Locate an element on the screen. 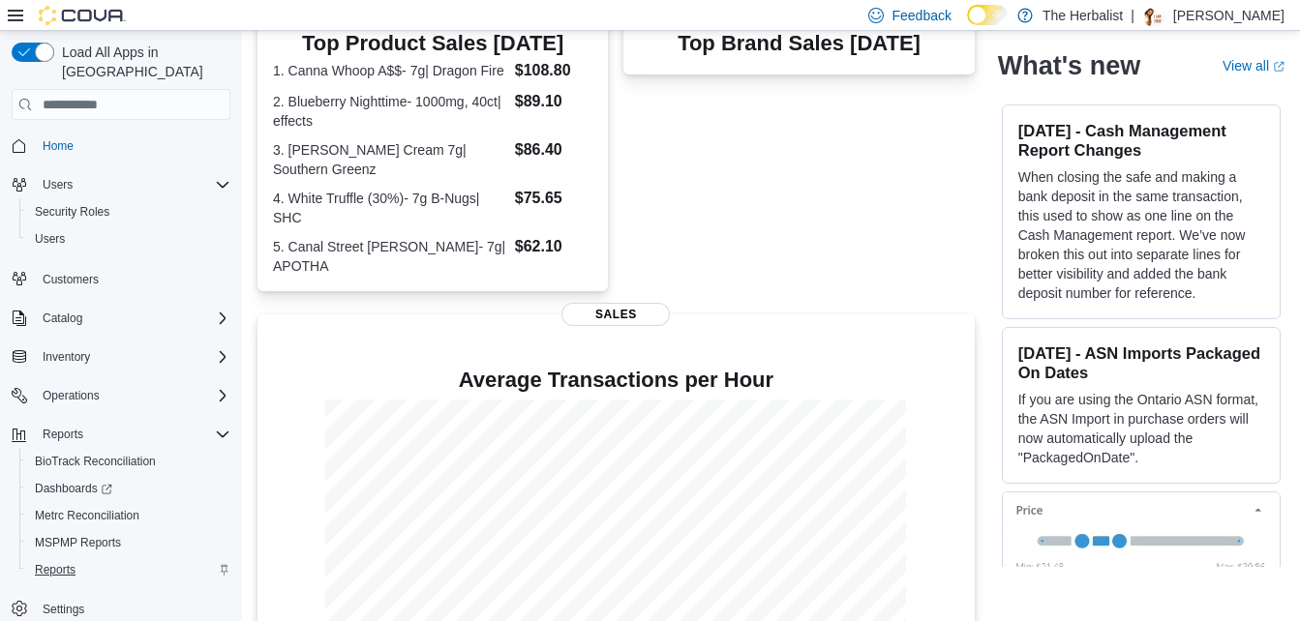 This screenshot has height=621, width=1300. span: Sales is located at coordinates (616, 315).